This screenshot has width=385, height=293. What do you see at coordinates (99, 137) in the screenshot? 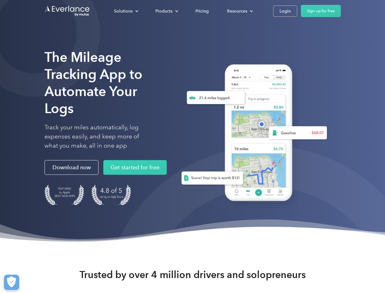
I see `p: Track your miles automatically, log expenses easily, and keep more of what you make, all in one app` at bounding box center [99, 137].